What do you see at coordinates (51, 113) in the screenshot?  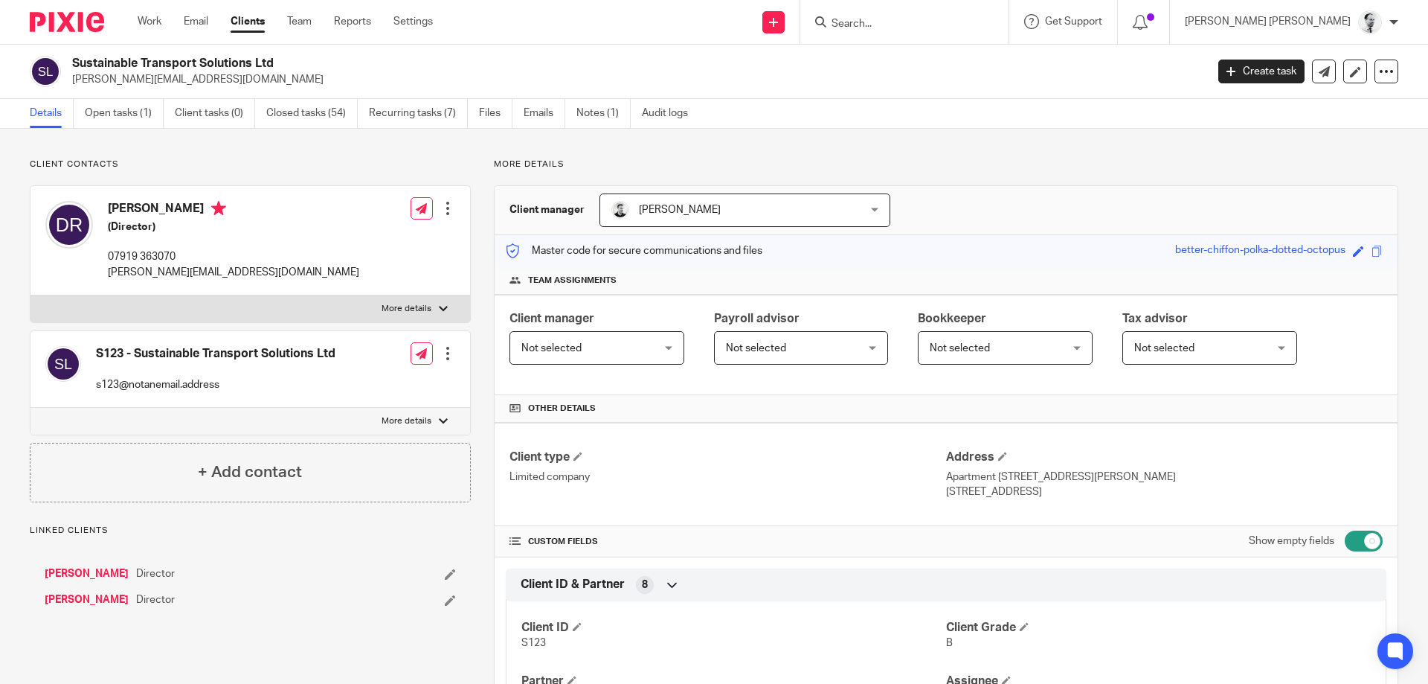 I see `a: Details` at bounding box center [51, 113].